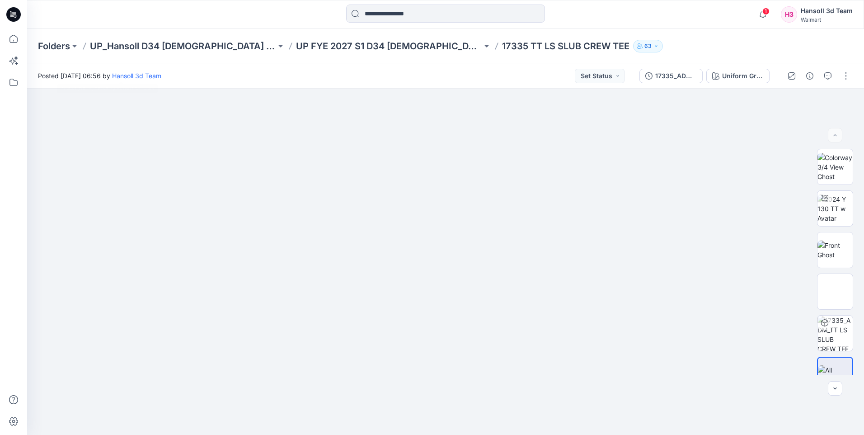 This screenshot has width=864, height=435. Describe the element at coordinates (826, 11) in the screenshot. I see `div: Hansoll 3d Team` at that location.